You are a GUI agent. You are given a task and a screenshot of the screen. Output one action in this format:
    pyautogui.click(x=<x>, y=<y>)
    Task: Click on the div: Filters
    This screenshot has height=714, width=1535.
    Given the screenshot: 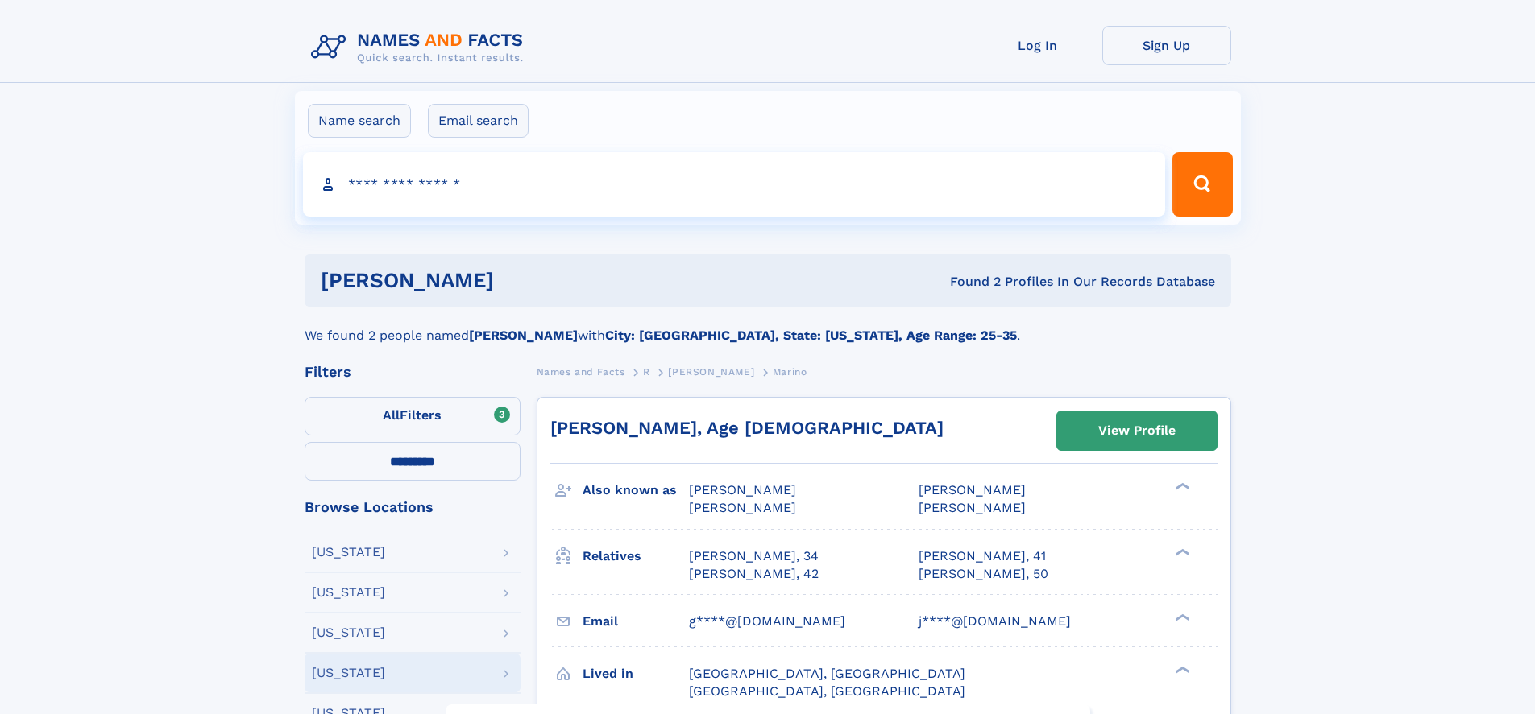 What is the action you would take?
    pyautogui.click(x=412, y=372)
    